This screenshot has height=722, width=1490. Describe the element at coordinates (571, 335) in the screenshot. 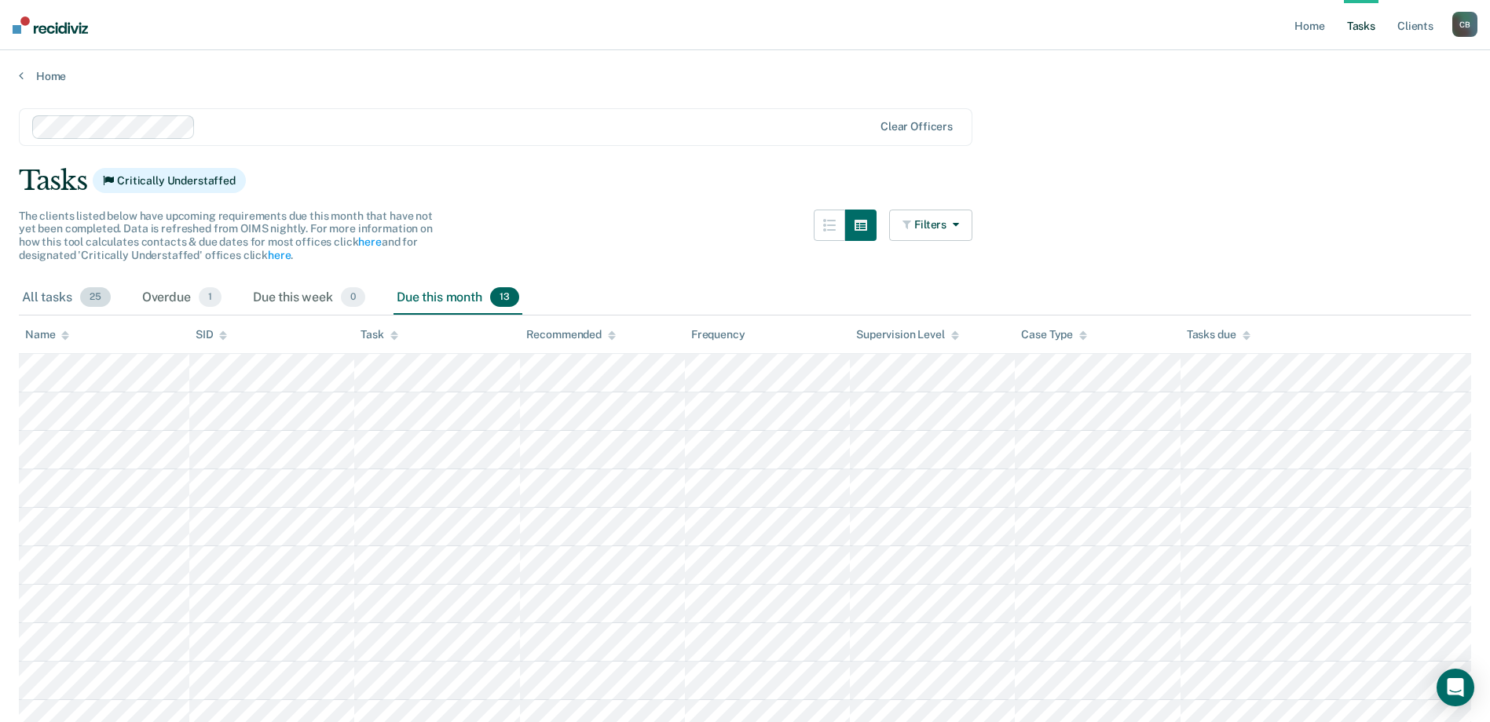

I see `div: Recommended` at that location.